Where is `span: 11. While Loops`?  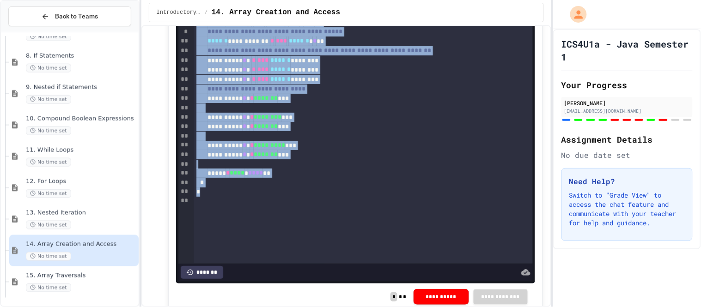 span: 11. While Loops is located at coordinates (81, 150).